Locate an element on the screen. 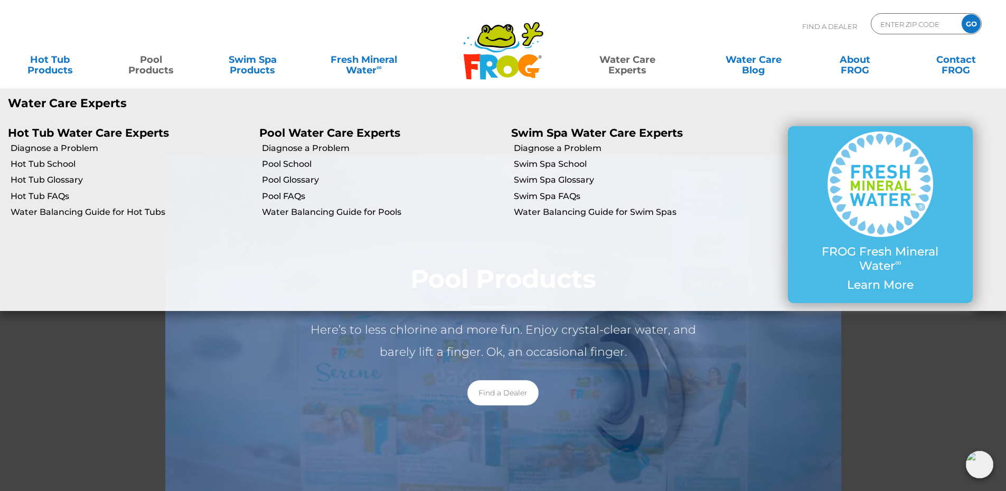 The image size is (1006, 491). a: Pool FAQs is located at coordinates (382, 196).